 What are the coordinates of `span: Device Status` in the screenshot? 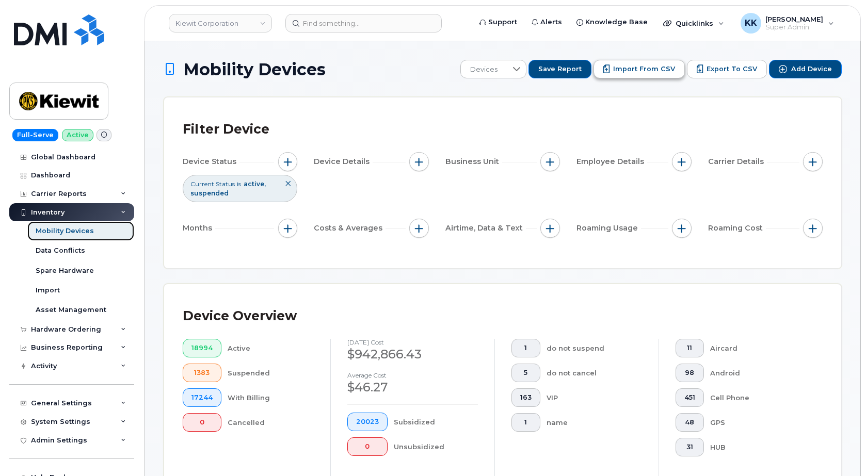 It's located at (211, 162).